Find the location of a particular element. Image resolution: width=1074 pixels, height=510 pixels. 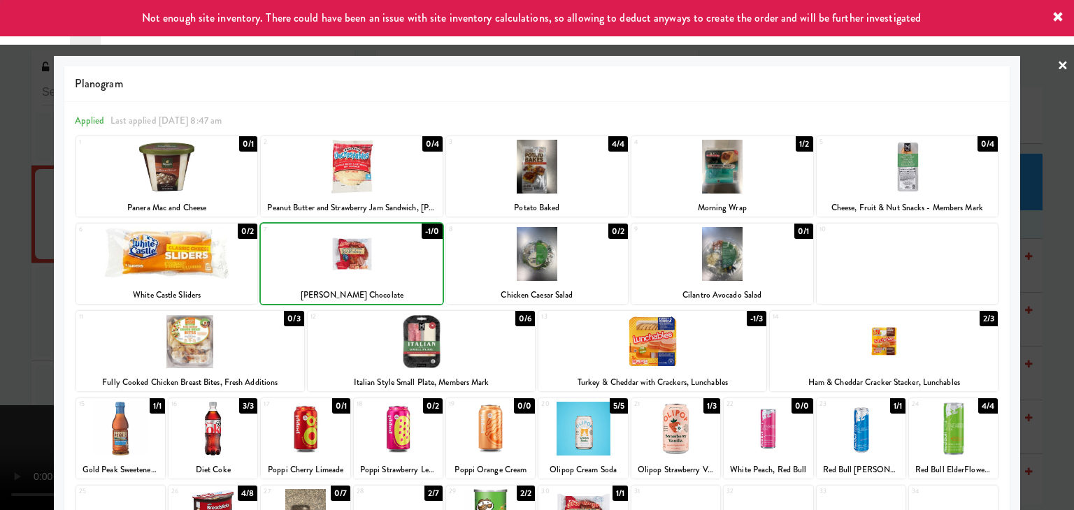

div: Olipop Cream Soda is located at coordinates (582, 470).